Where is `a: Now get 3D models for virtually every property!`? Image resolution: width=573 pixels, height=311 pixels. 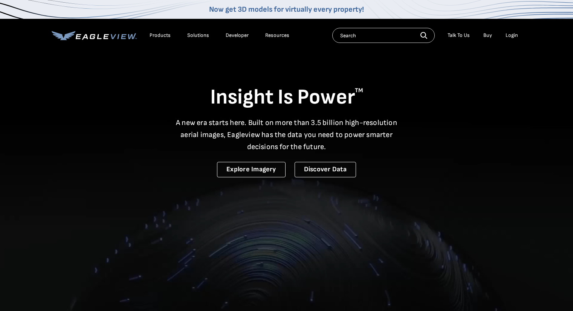
a: Now get 3D models for virtually every property! is located at coordinates (286, 9).